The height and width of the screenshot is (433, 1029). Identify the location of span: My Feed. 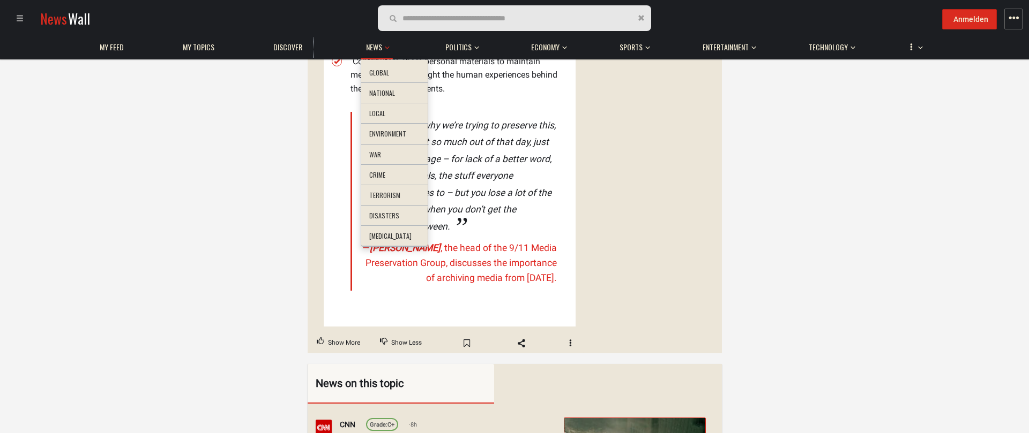
(111, 47).